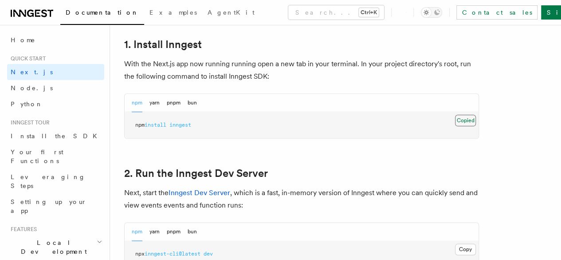 This screenshot has width=561, height=260. Describe the element at coordinates (231, 13) in the screenshot. I see `a: AgentKit` at that location.